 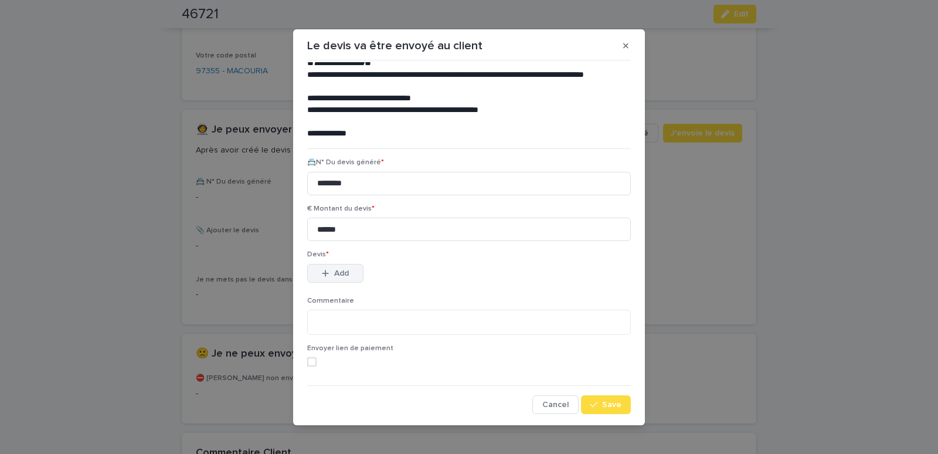 What do you see at coordinates (335, 273) in the screenshot?
I see `button: Add` at bounding box center [335, 273].